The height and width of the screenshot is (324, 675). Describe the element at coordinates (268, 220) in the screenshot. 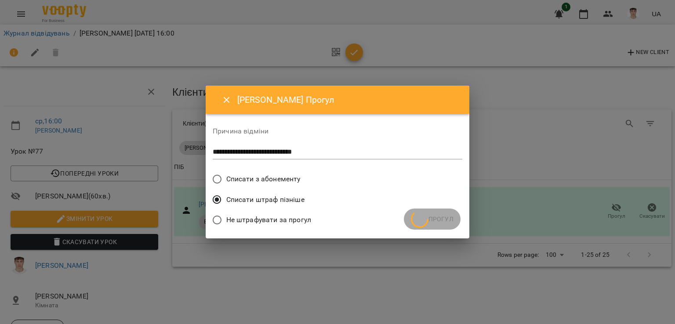

I see `span: Не штрафувати за прогул` at that location.